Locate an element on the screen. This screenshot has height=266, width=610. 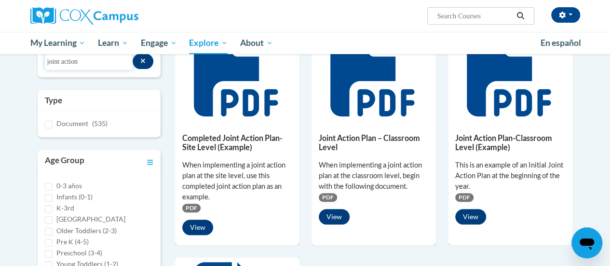
div: When implementing a joint action plan at the classroom level, begin with the following document. is located at coordinates (374, 176).